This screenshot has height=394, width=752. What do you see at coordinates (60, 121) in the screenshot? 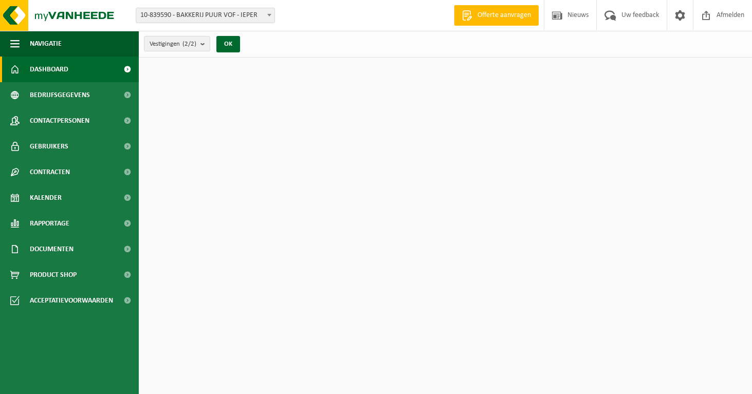
I see `span: Contactpersonen` at bounding box center [60, 121].